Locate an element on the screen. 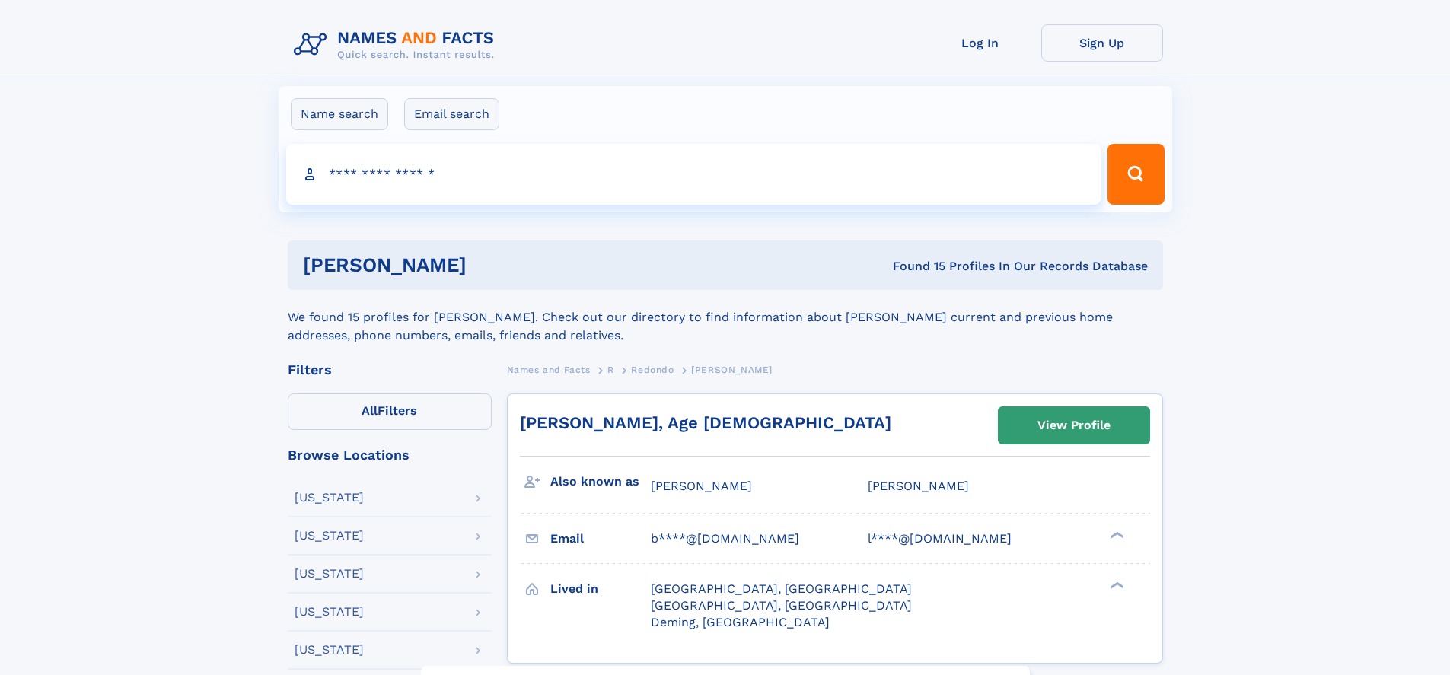 The height and width of the screenshot is (675, 1450). span: All is located at coordinates (369, 410).